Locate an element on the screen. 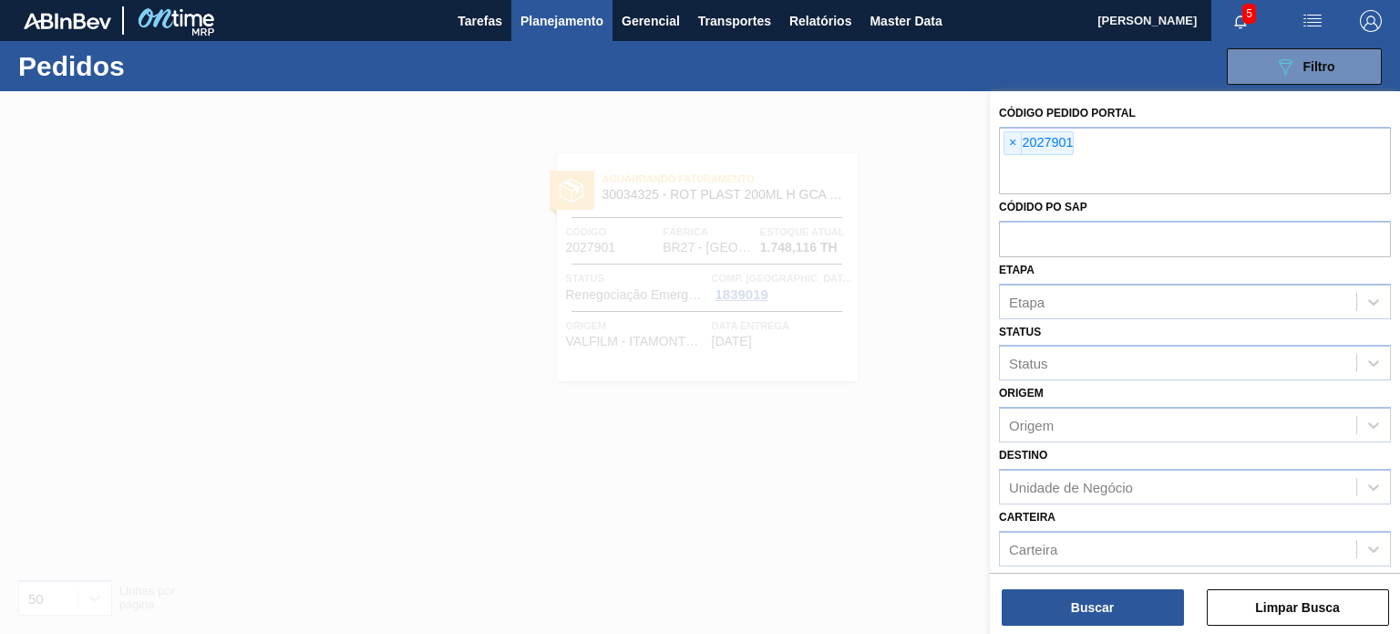 This screenshot has width=1400, height=634. label: Destino is located at coordinates (1023, 455).